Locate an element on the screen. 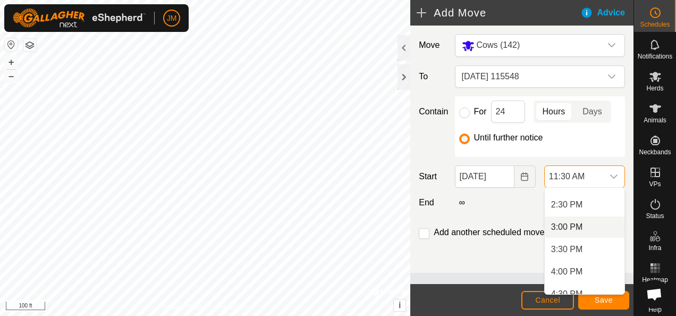  span: Neckbands is located at coordinates (655, 152).